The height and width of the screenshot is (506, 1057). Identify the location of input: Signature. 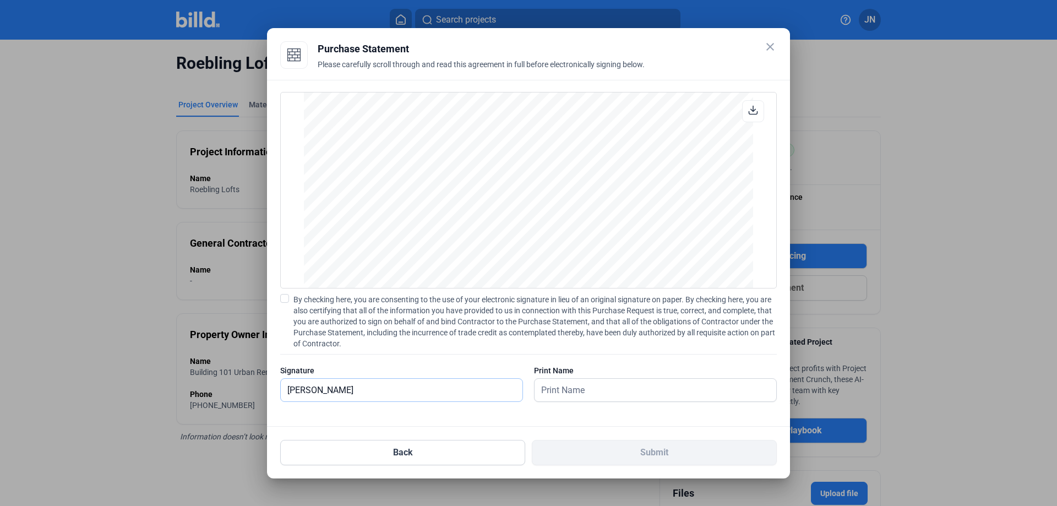
(401, 390).